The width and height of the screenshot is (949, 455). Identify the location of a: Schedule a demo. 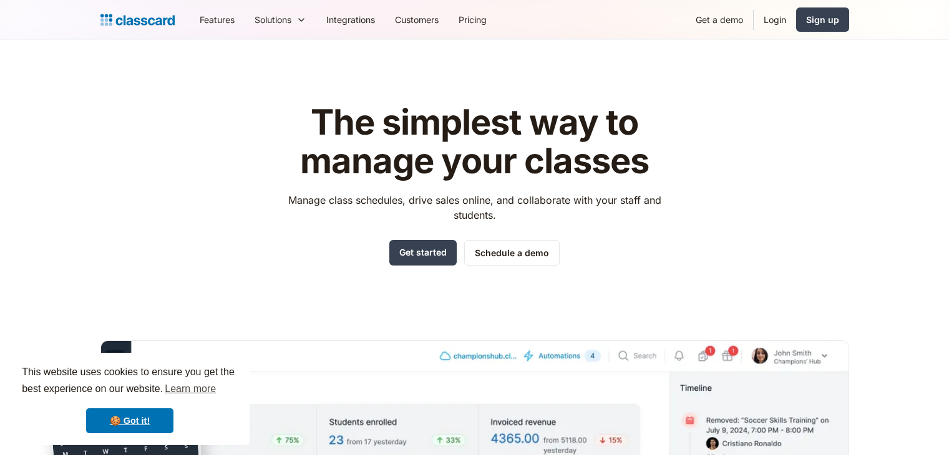
(511, 253).